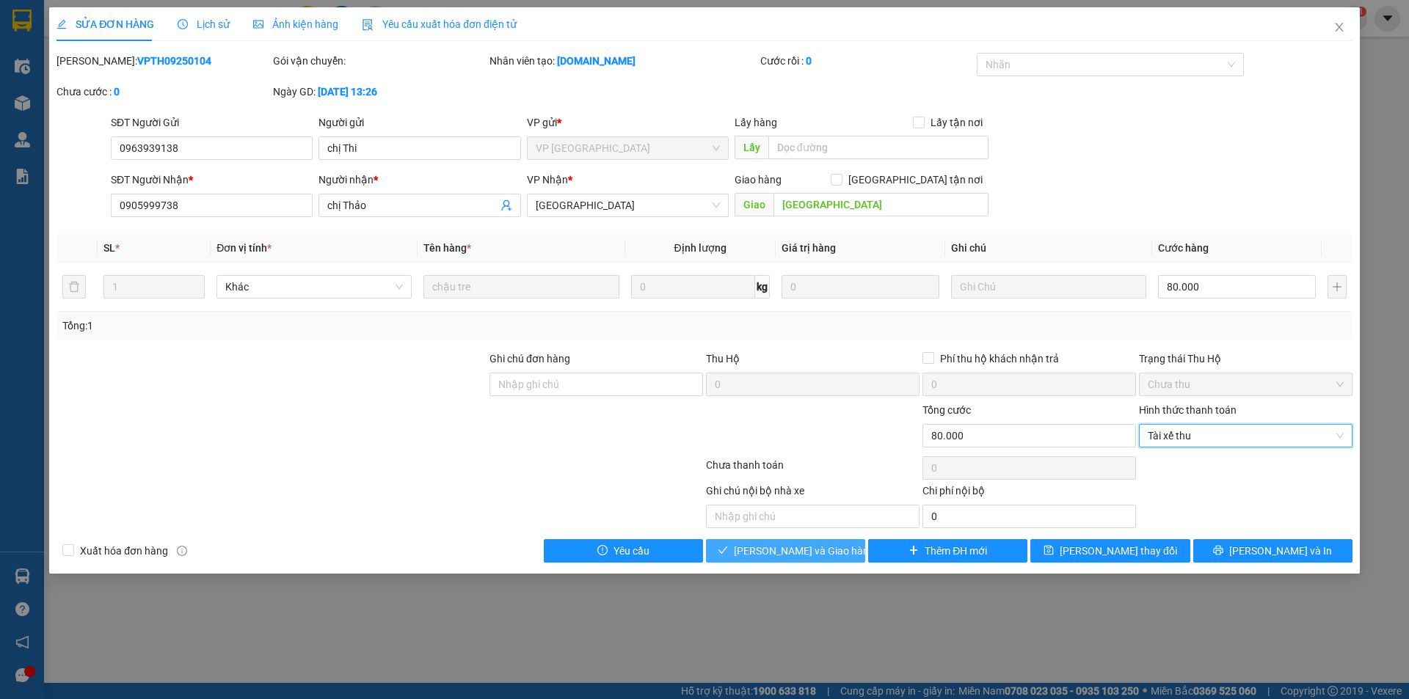 The width and height of the screenshot is (1409, 699). I want to click on div: Chi phí nội bộ, so click(1029, 494).